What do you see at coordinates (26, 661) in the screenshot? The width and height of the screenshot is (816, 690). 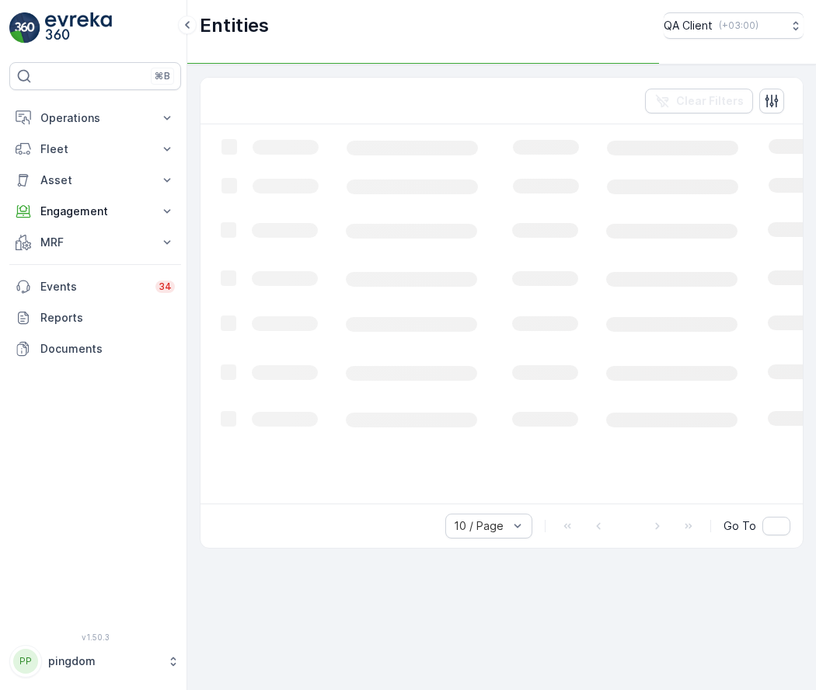 I see `div: PP` at bounding box center [26, 661].